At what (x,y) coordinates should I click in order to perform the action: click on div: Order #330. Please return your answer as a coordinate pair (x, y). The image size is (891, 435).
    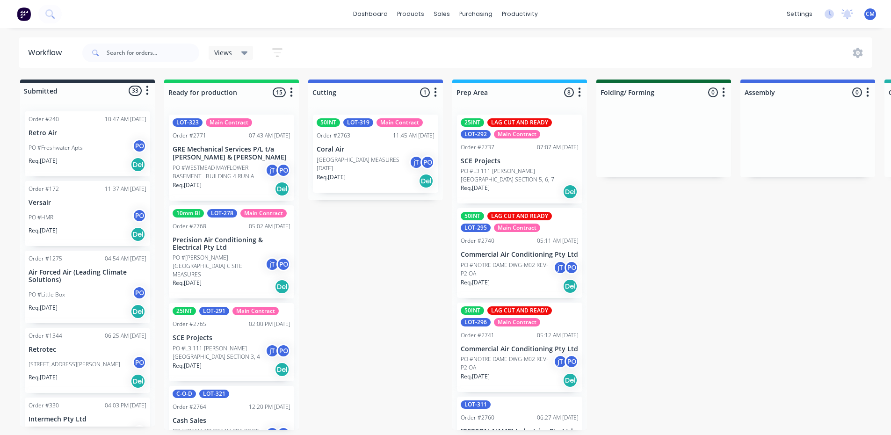
    Looking at the image, I should click on (44, 406).